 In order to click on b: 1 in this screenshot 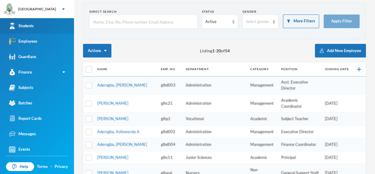, I will do `click(214, 50)`.